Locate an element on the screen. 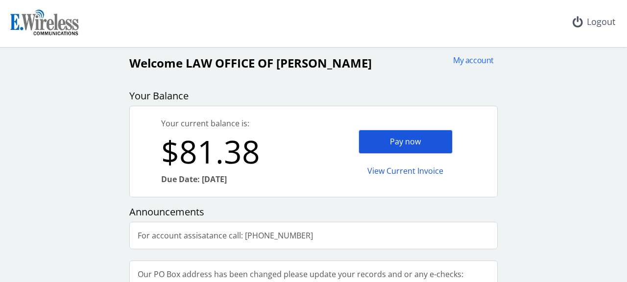 This screenshot has height=282, width=627. div: My account is located at coordinates (470, 60).